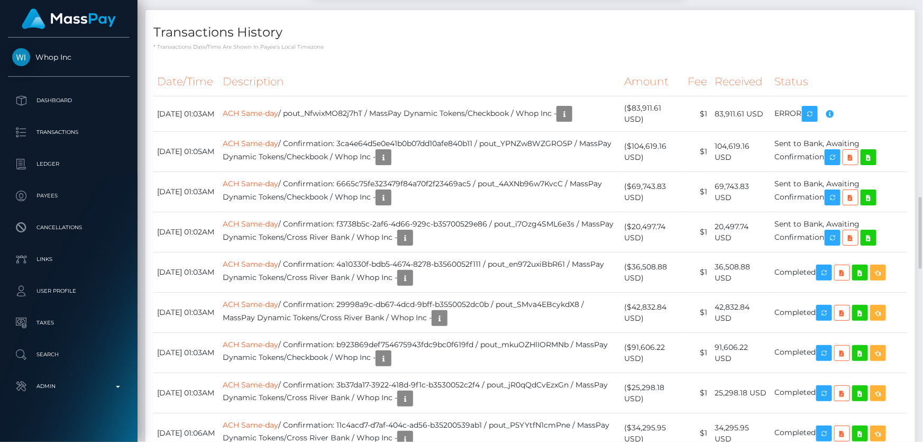  What do you see at coordinates (652, 313) in the screenshot?
I see `td: ($42,832.84 USD)` at bounding box center [652, 313].